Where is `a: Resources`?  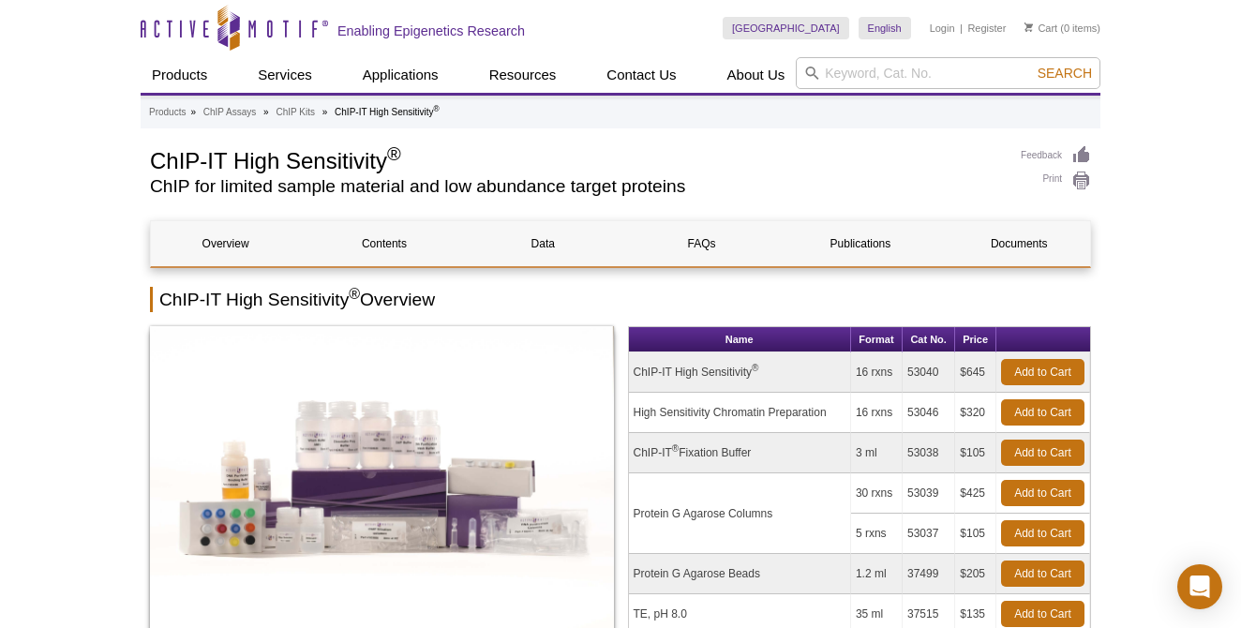 a: Resources is located at coordinates (523, 75).